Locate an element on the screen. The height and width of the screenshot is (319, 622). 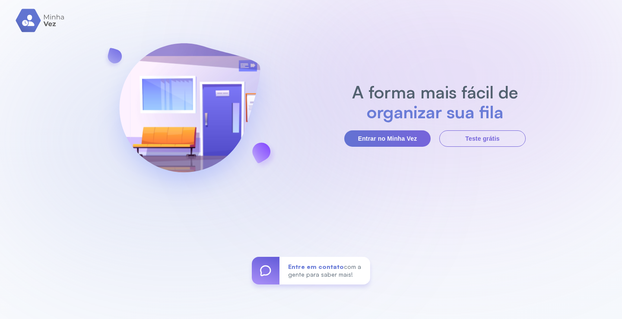
img: banner-login.svg is located at coordinates (190, 114).